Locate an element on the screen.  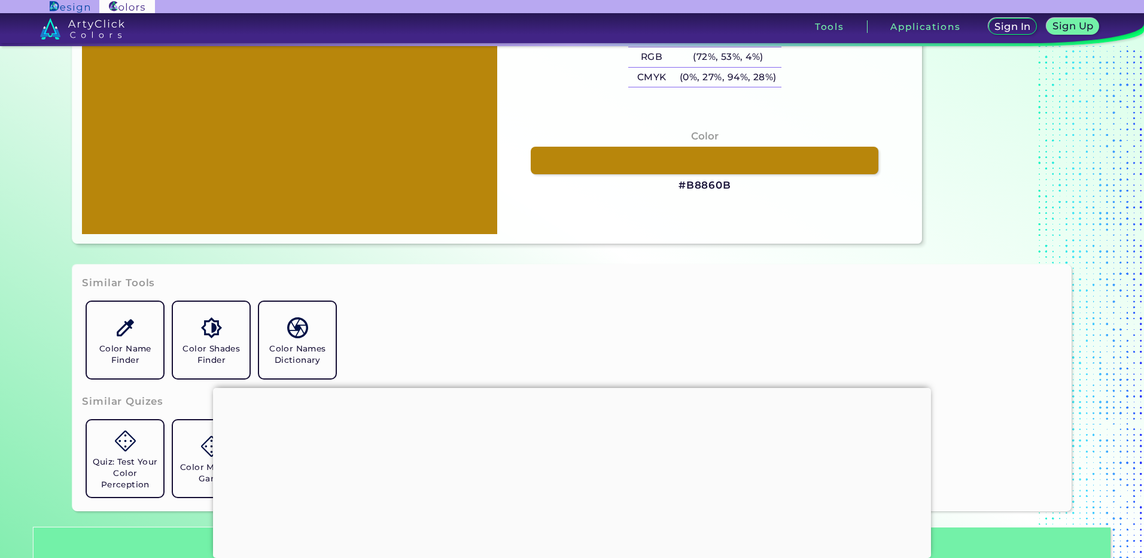
a: Sign In is located at coordinates (1013, 26).